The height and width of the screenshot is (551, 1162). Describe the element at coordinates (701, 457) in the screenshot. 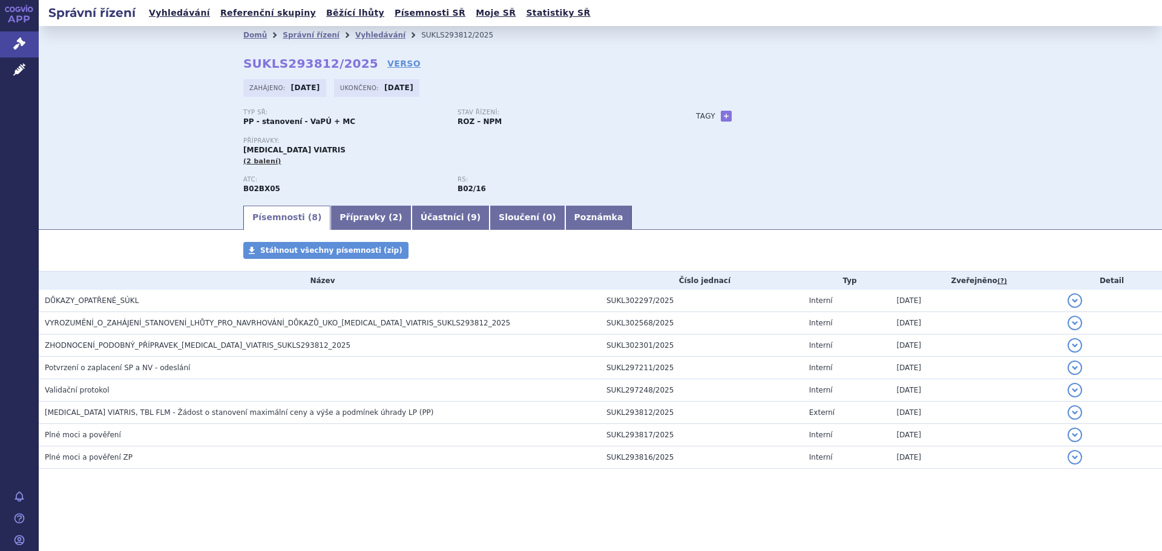

I see `td: SUKL293816/2025` at that location.